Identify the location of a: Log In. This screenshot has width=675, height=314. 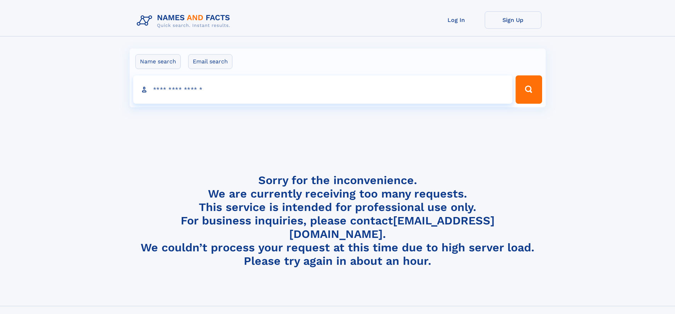
(456, 20).